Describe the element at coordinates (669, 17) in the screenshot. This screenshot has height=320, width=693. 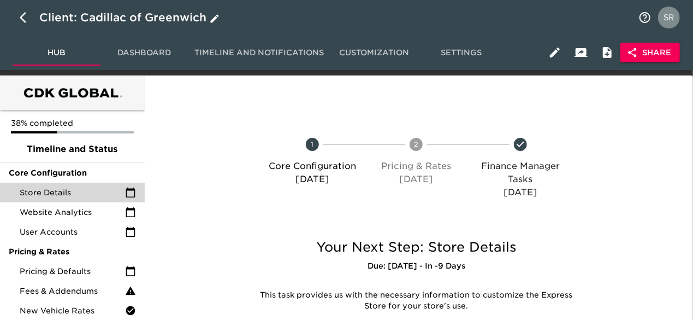
I see `img: Profile` at that location.